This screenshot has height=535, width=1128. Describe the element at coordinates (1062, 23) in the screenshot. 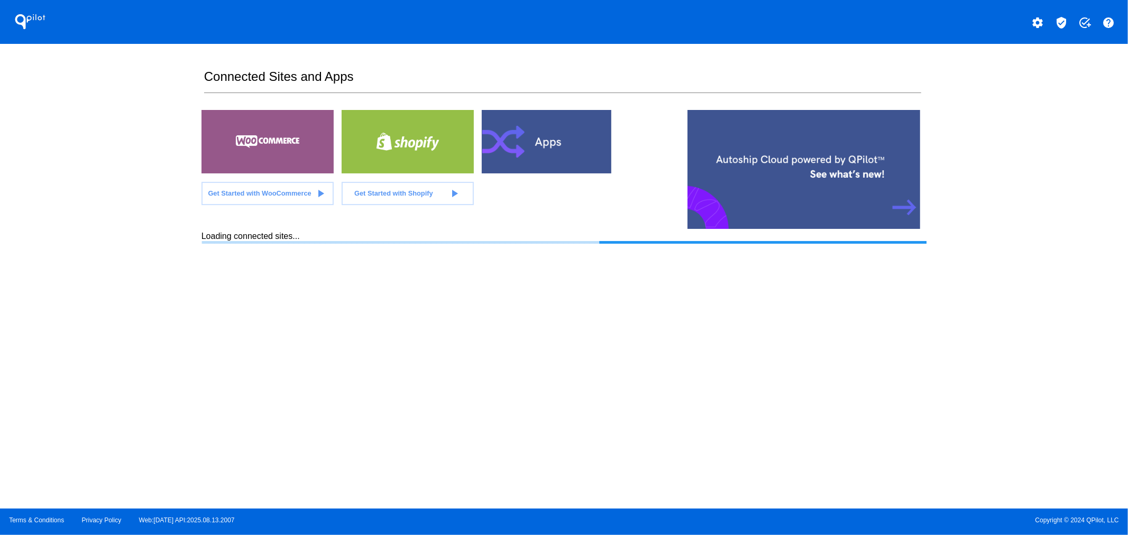

I see `mat-icon: verified_user` at that location.